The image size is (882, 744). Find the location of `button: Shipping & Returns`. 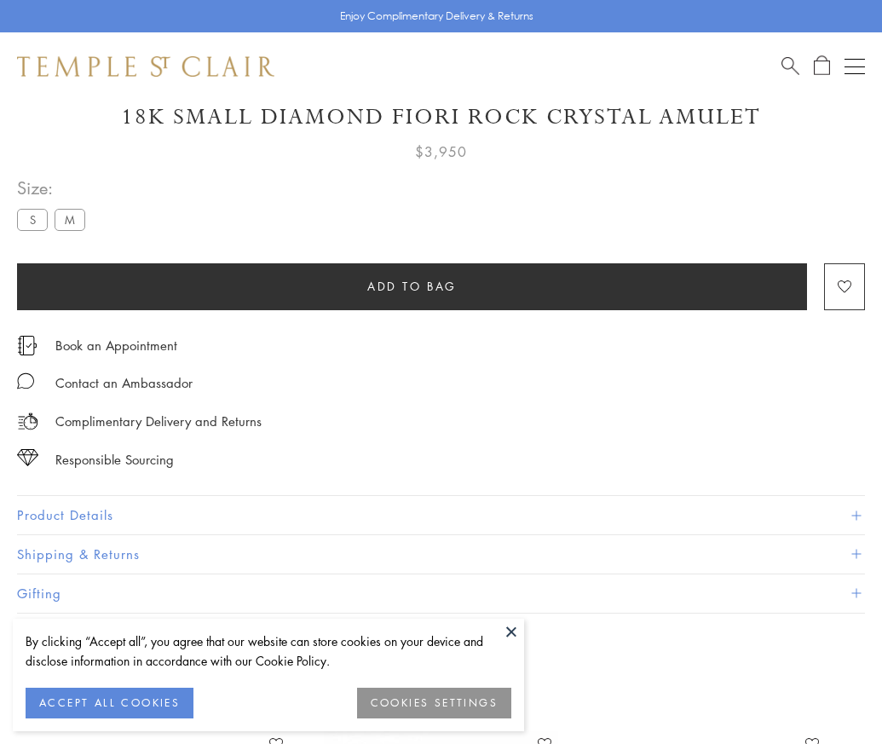

button: Shipping & Returns is located at coordinates (440, 554).